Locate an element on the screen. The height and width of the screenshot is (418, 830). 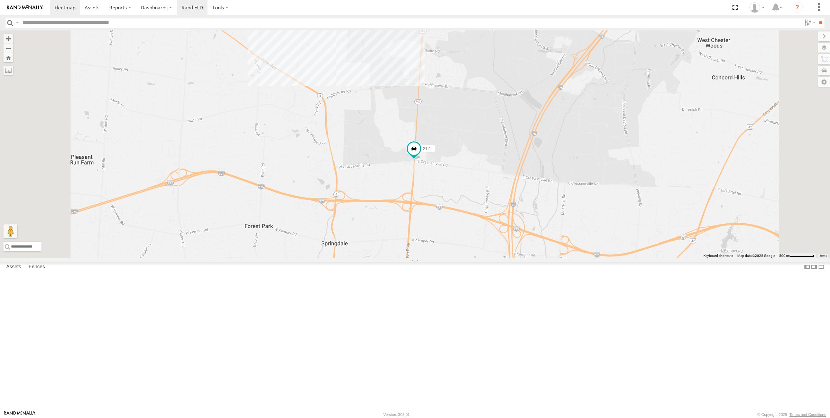
label: Assets is located at coordinates (13, 267).